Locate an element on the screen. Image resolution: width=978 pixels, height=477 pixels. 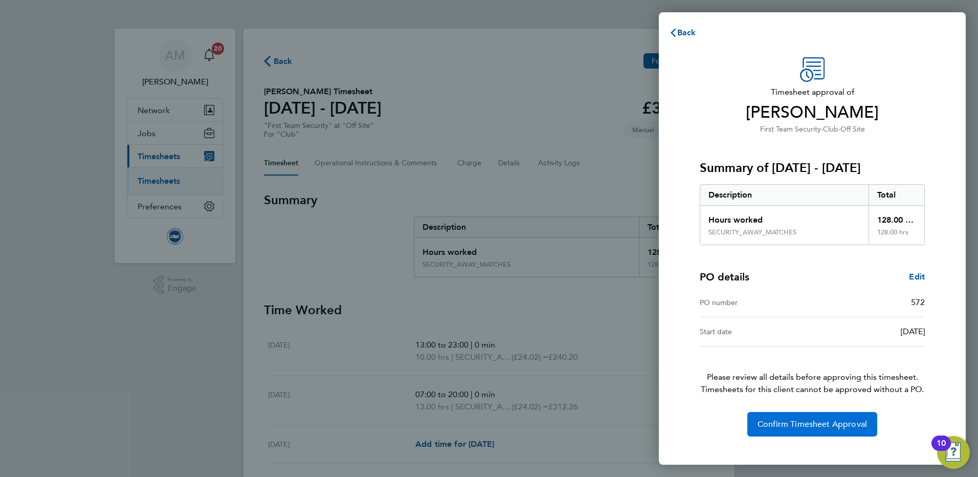
span: 572 is located at coordinates (918, 302).